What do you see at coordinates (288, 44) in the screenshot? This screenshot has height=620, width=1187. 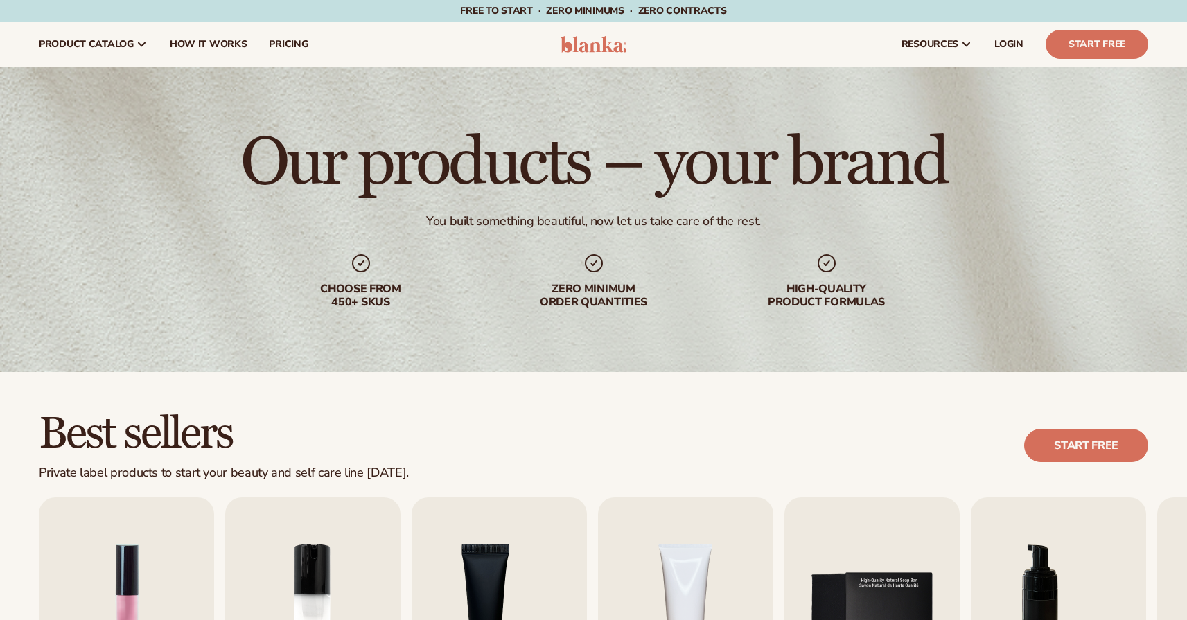 I see `span: pricing` at bounding box center [288, 44].